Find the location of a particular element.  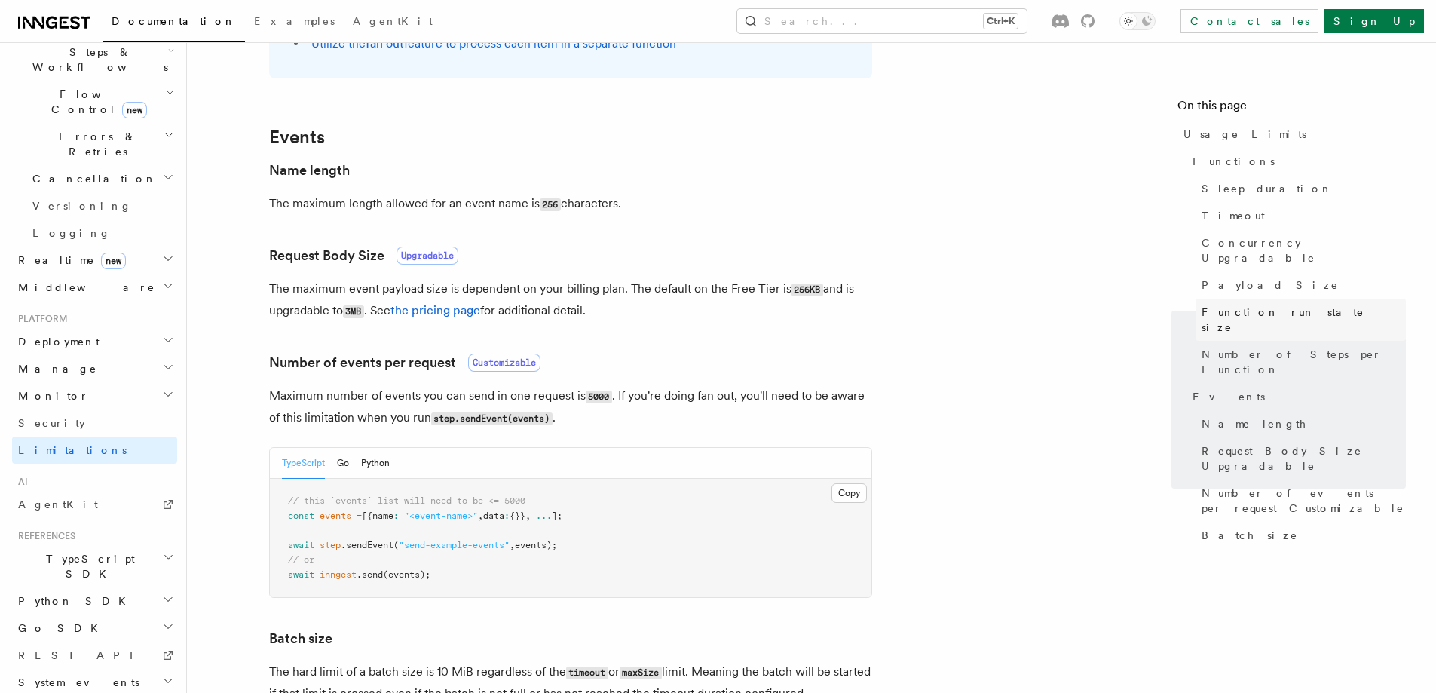

span: [{name is located at coordinates (378, 516).